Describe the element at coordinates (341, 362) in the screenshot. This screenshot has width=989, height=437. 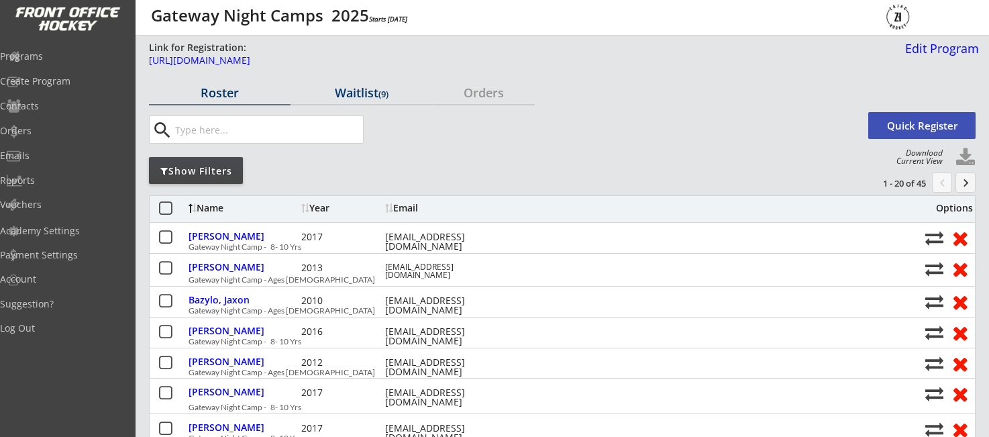
I see `div: 2012` at that location.